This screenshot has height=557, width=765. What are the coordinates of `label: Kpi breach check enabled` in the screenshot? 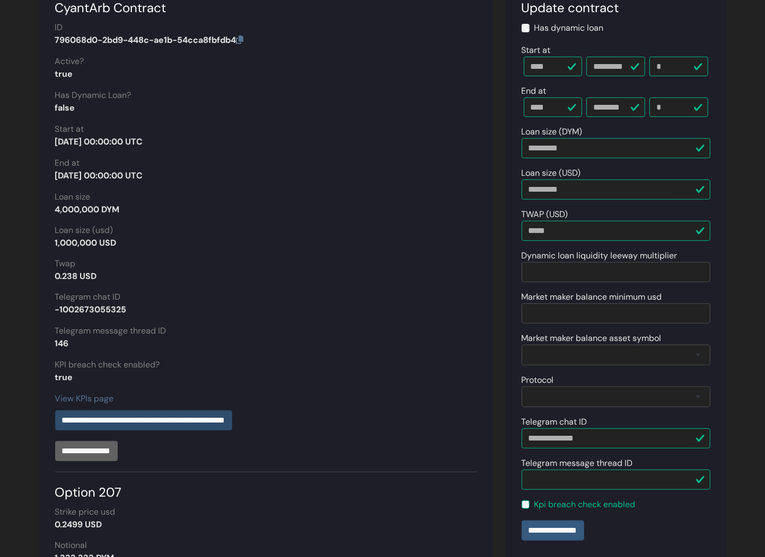 It's located at (584, 505).